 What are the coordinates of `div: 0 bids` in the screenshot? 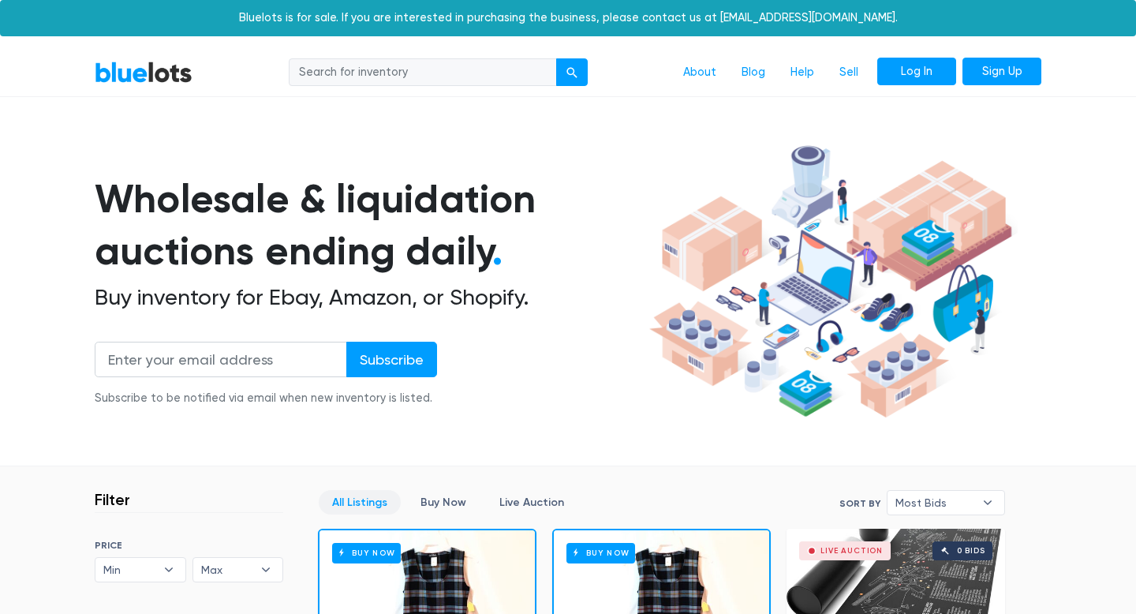 It's located at (971, 551).